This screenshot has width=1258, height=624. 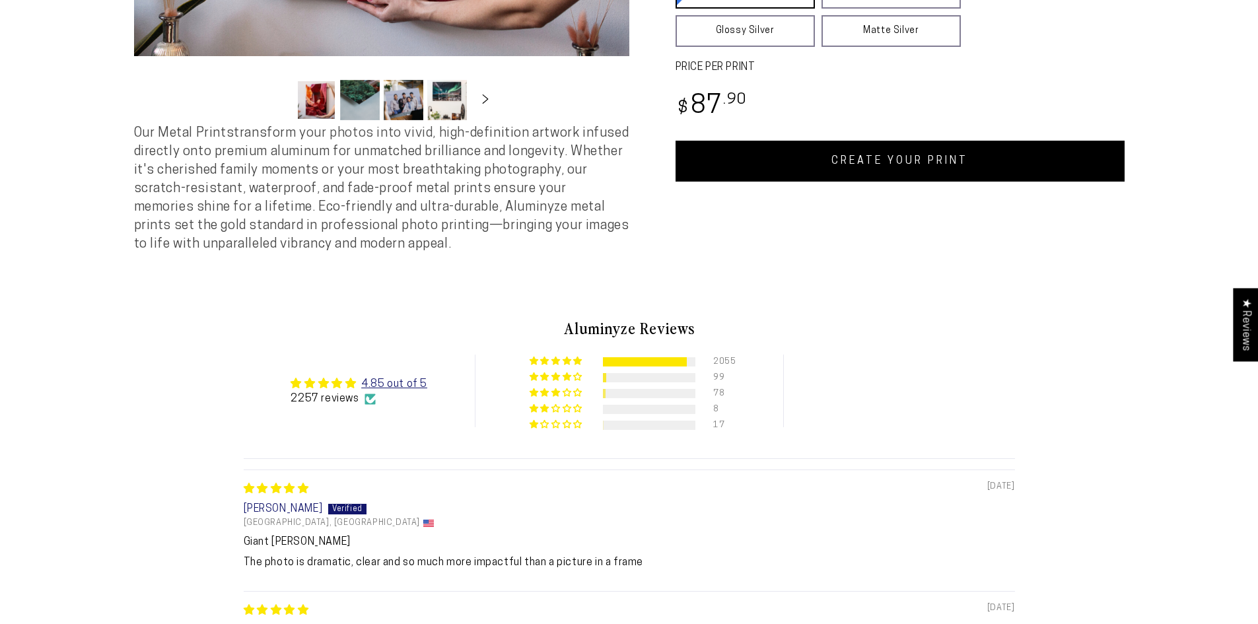 I want to click on bdi: 87, so click(x=711, y=106).